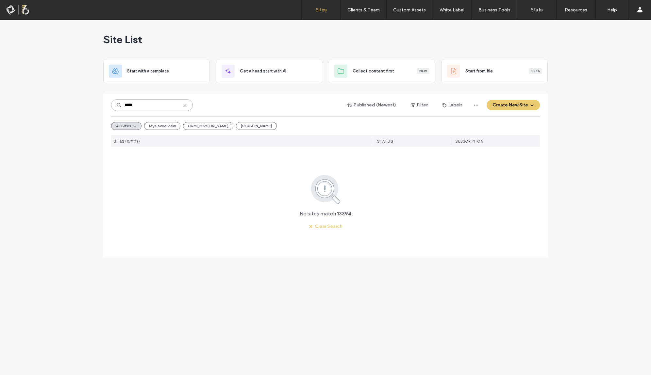 The image size is (651, 375). What do you see at coordinates (126, 126) in the screenshot?
I see `button: All Sites` at bounding box center [126, 126].